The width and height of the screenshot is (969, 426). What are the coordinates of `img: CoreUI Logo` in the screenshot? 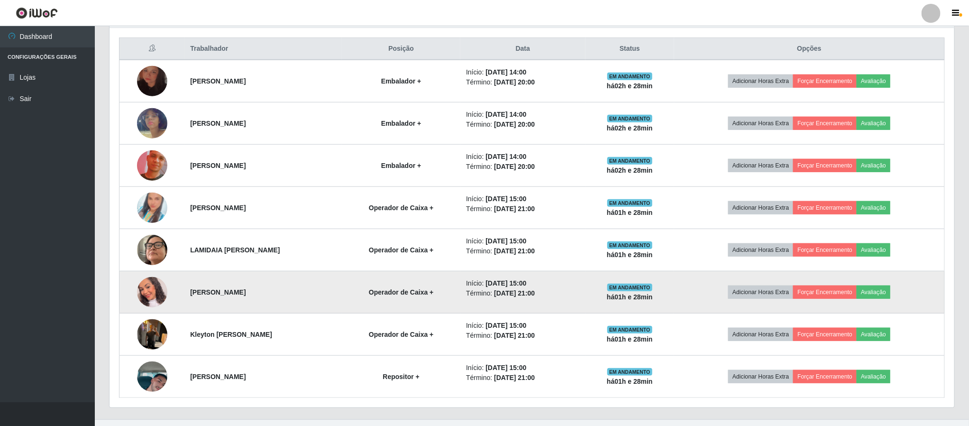 It's located at (37, 13).